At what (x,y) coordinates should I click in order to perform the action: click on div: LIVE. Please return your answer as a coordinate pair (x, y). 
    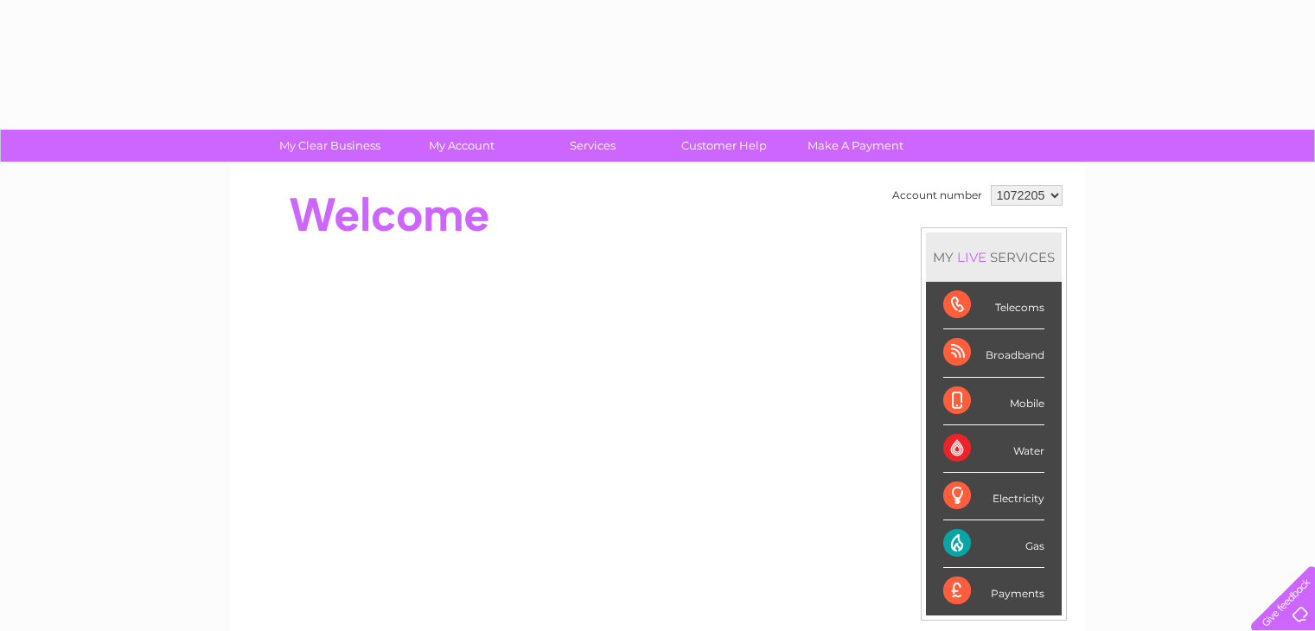
    Looking at the image, I should click on (972, 257).